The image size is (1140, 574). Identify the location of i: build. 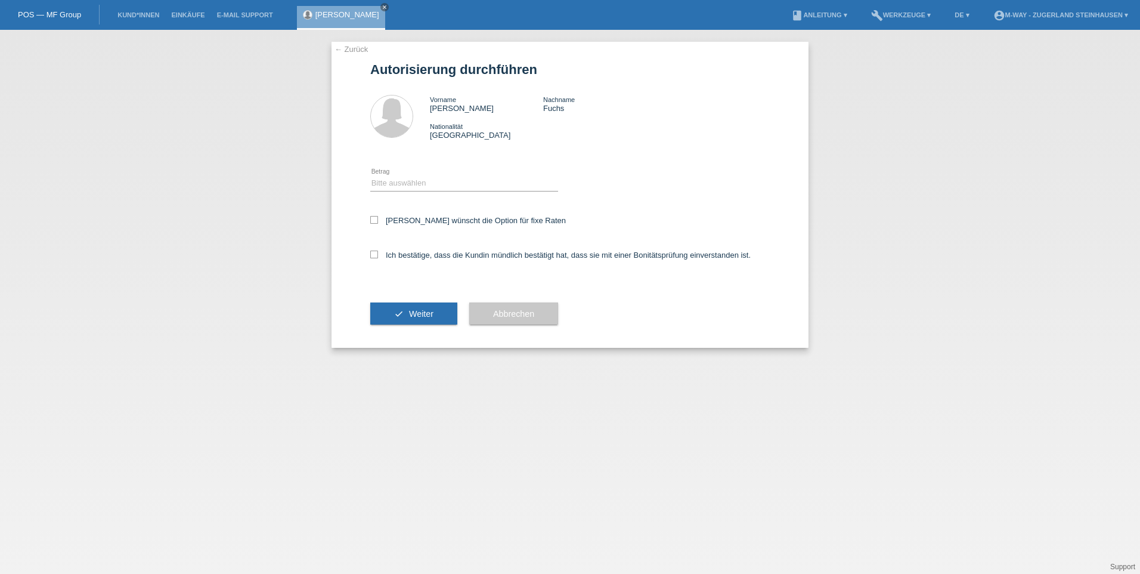
(877, 16).